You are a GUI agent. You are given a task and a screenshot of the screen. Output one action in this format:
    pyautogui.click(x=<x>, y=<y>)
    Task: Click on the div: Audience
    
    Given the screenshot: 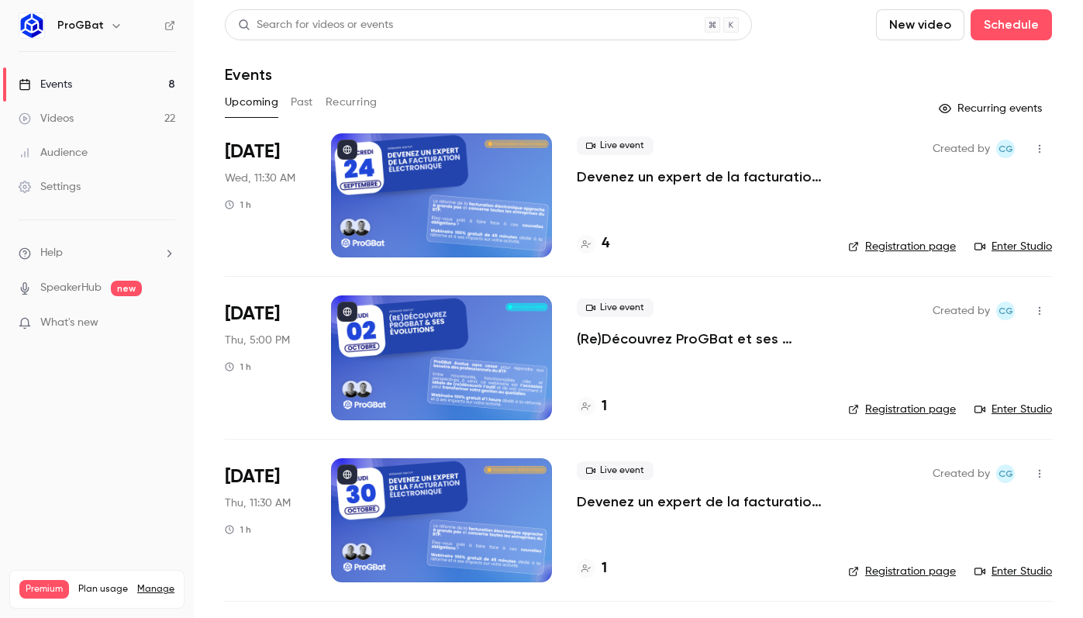 What is the action you would take?
    pyautogui.click(x=53, y=153)
    